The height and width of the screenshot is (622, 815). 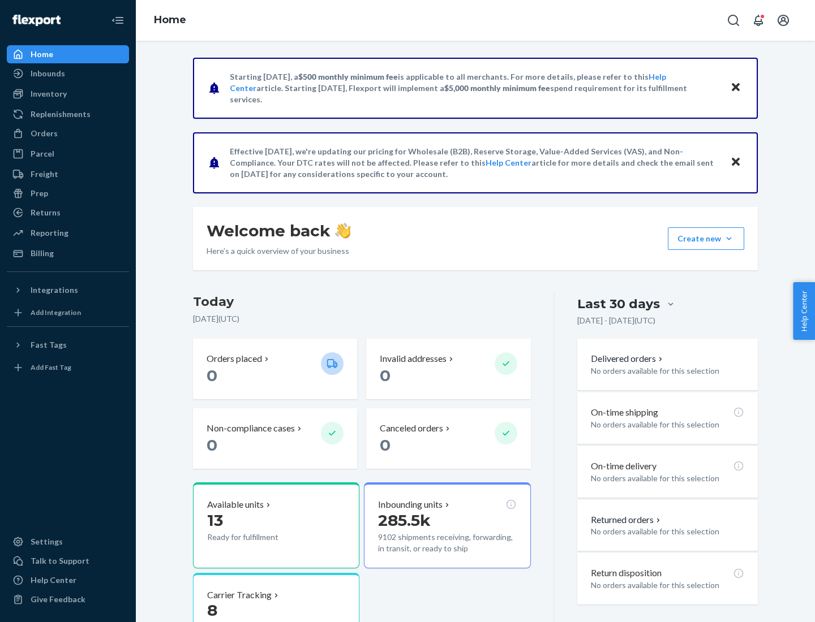 I want to click on div: Integrations, so click(x=54, y=290).